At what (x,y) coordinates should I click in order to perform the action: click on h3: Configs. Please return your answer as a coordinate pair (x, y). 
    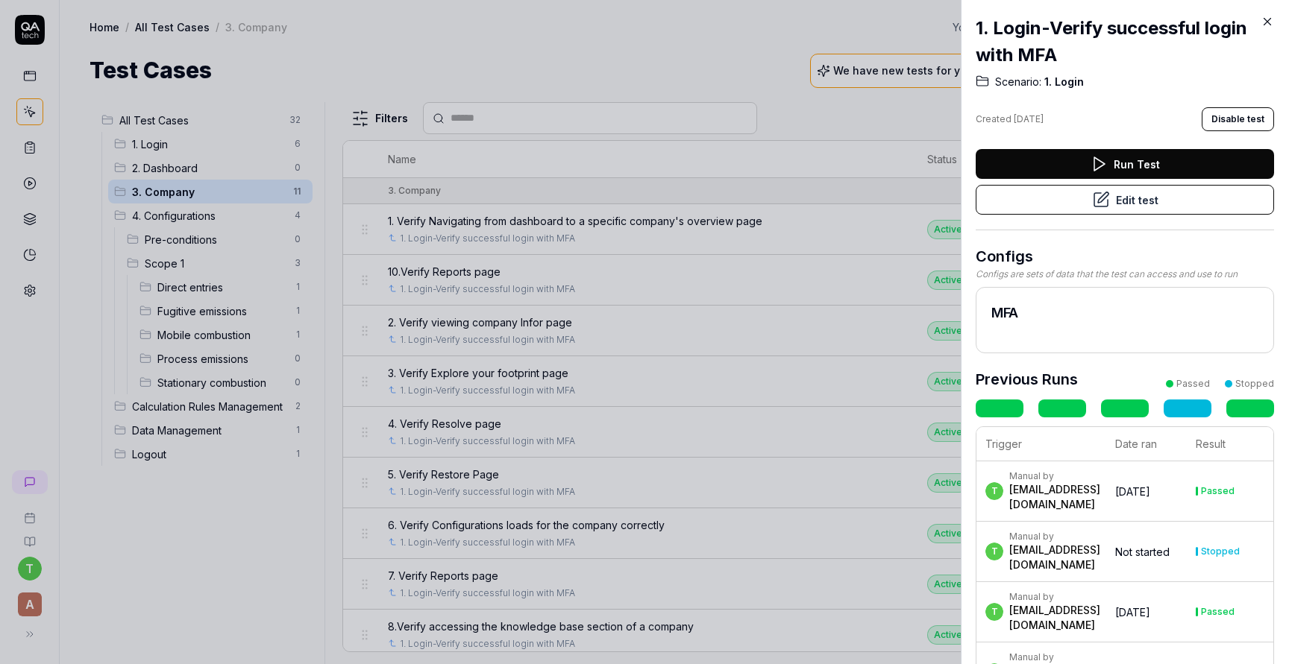
    Looking at the image, I should click on (1124, 257).